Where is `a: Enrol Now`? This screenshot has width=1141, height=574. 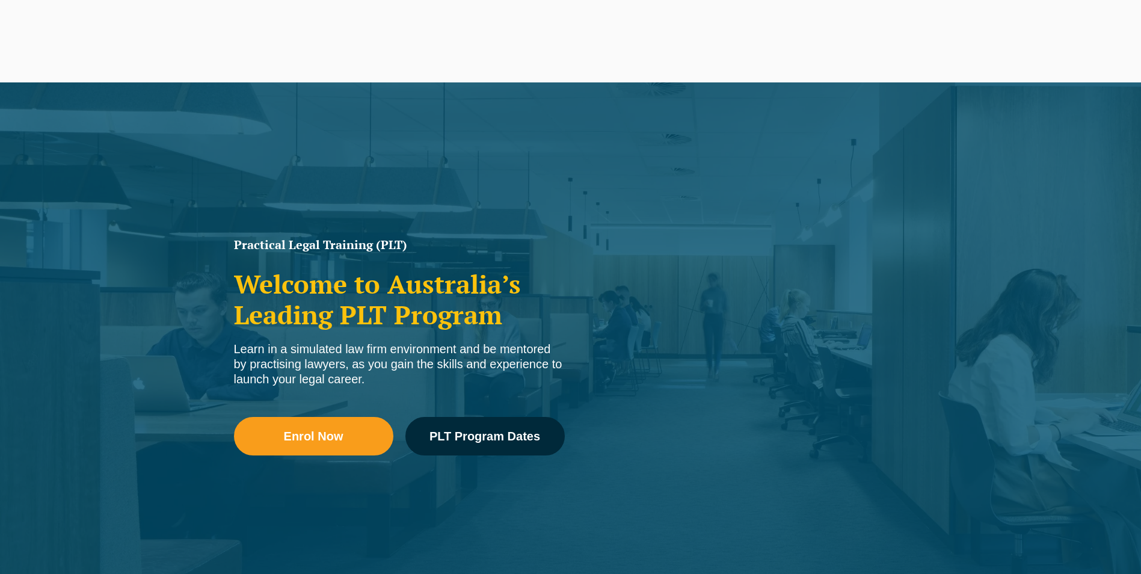 a: Enrol Now is located at coordinates (313, 436).